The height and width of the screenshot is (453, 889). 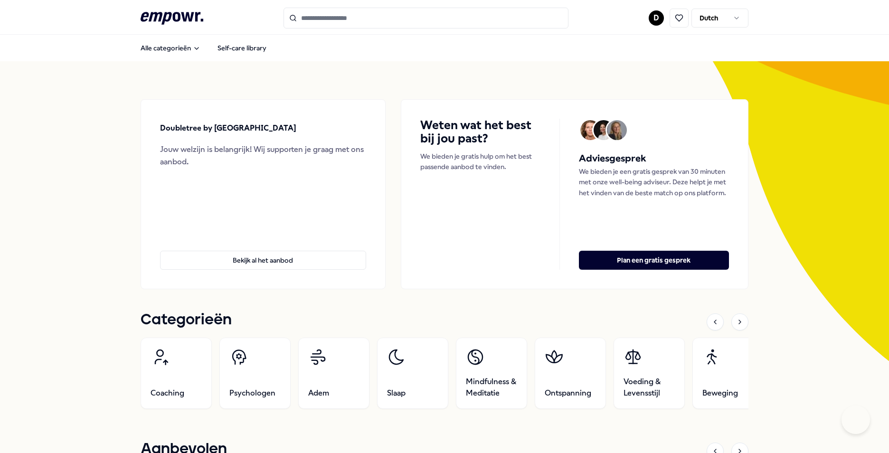 I want to click on span: Psychologen, so click(x=252, y=393).